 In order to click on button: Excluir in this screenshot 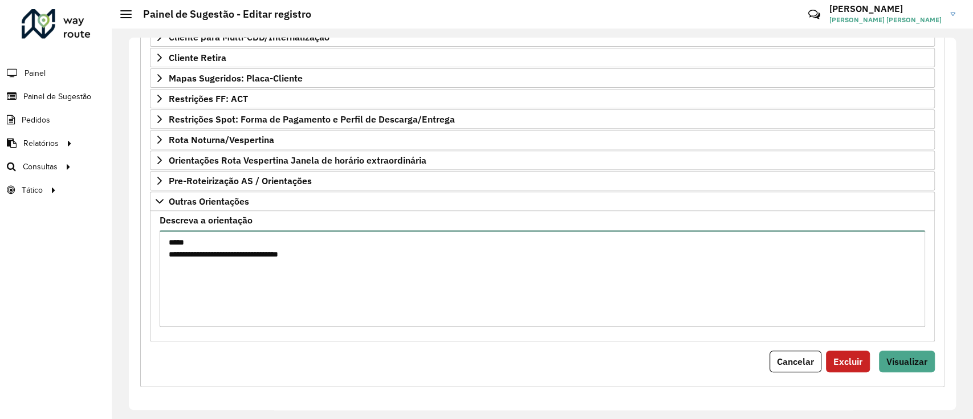, I will do `click(848, 361)`.